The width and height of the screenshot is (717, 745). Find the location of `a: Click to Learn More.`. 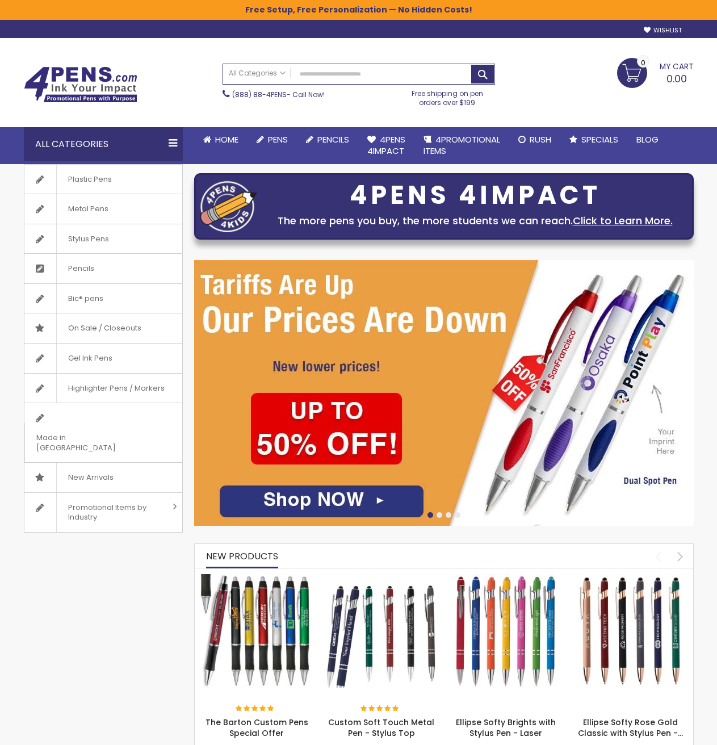

a: Click to Learn More. is located at coordinates (623, 220).